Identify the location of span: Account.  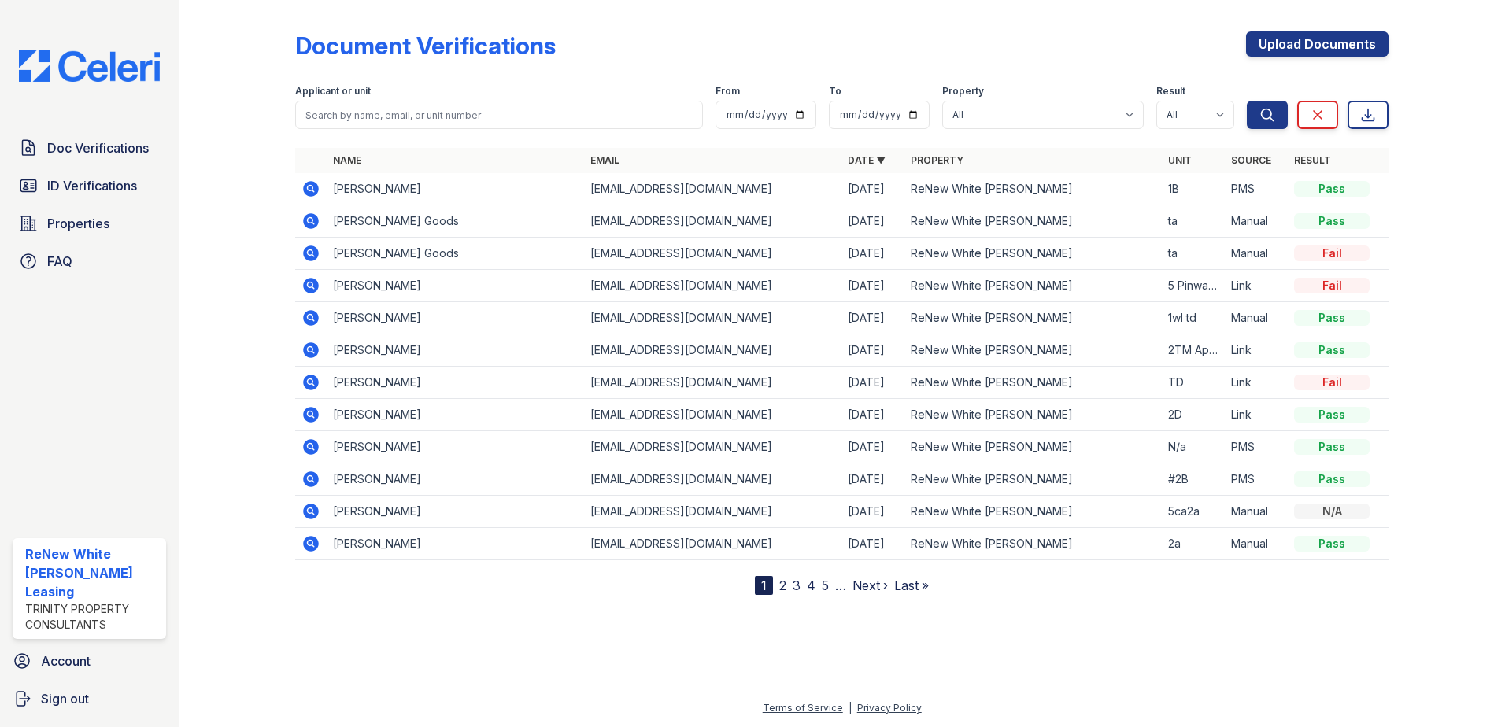
(65, 661).